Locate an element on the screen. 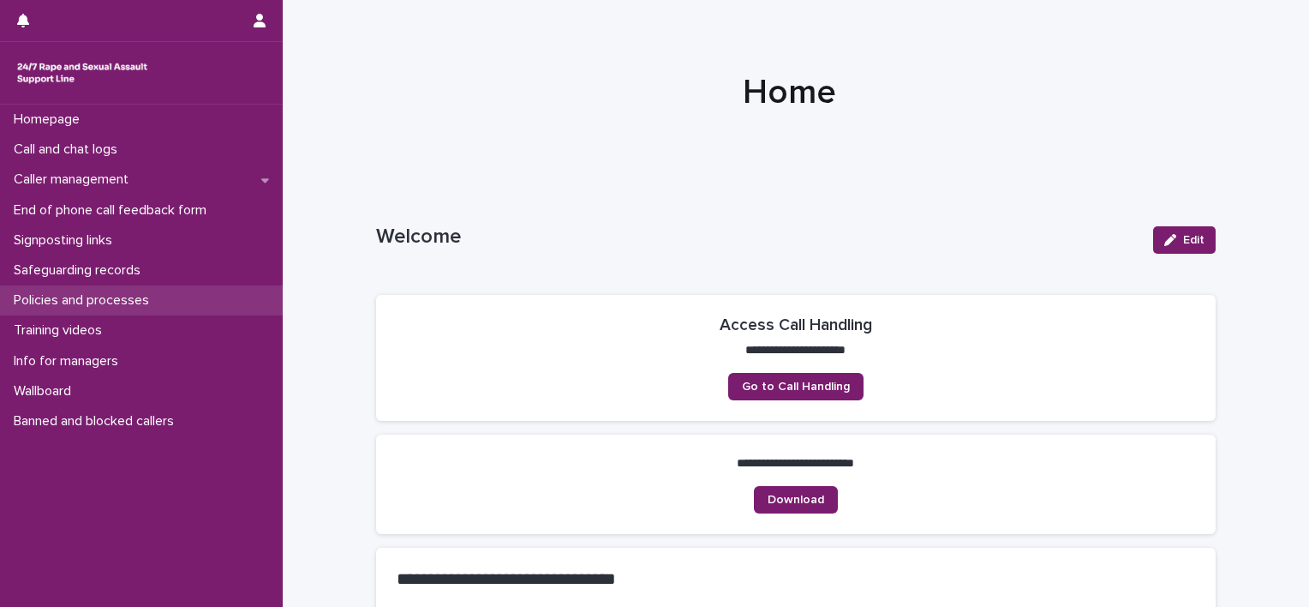 The width and height of the screenshot is (1309, 607). p: Welcome is located at coordinates (757, 236).